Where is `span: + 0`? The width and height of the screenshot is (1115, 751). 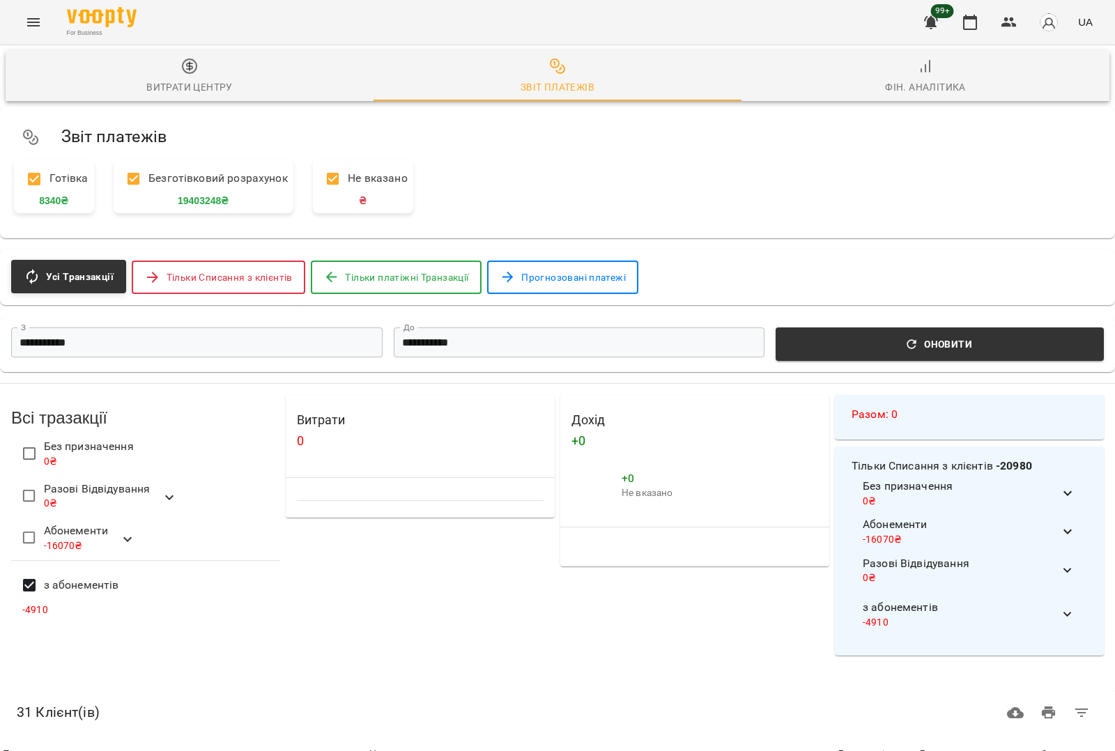 span: + 0 is located at coordinates (628, 478).